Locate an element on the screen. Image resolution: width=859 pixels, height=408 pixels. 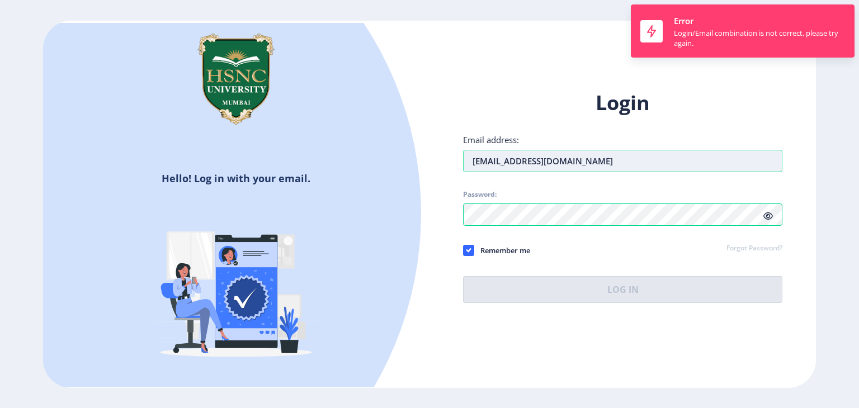
label: Email address: is located at coordinates (491, 140).